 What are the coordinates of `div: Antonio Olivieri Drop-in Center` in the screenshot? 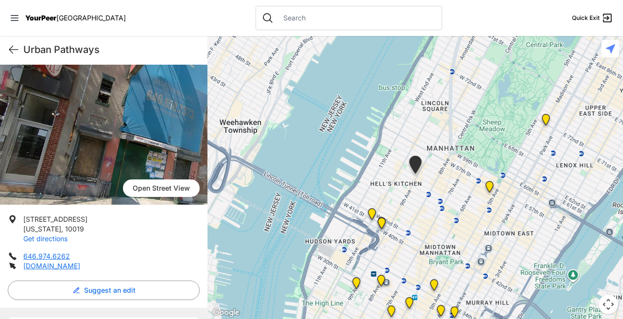 It's located at (381, 282).